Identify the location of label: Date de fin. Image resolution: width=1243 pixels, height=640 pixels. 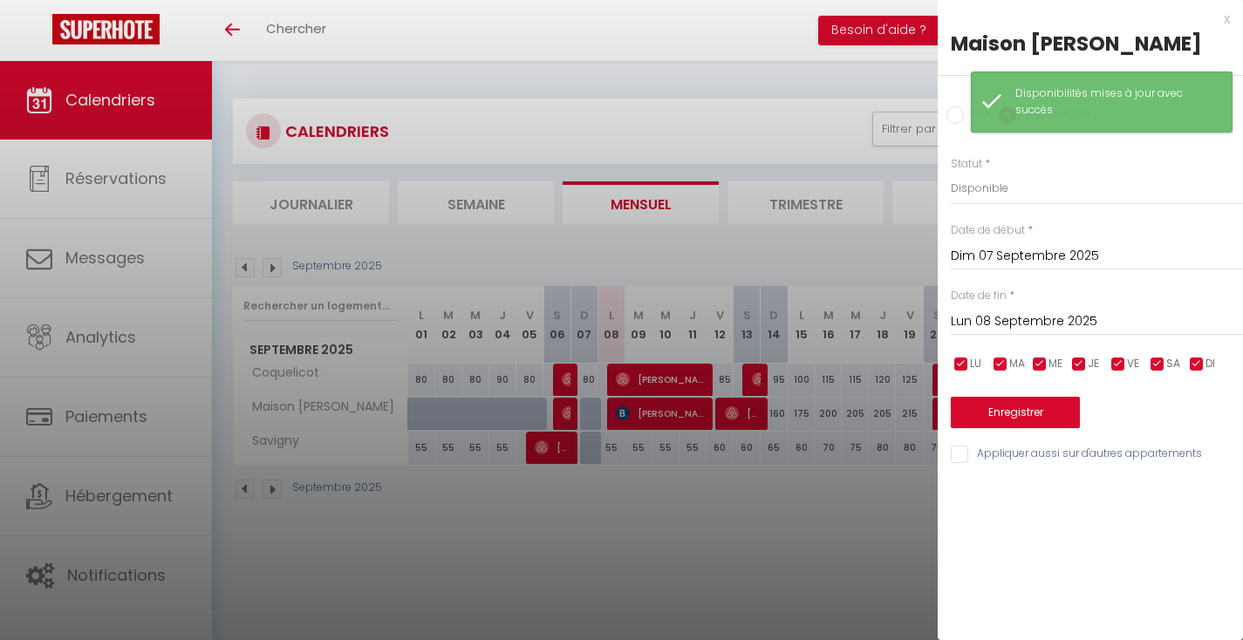
(979, 296).